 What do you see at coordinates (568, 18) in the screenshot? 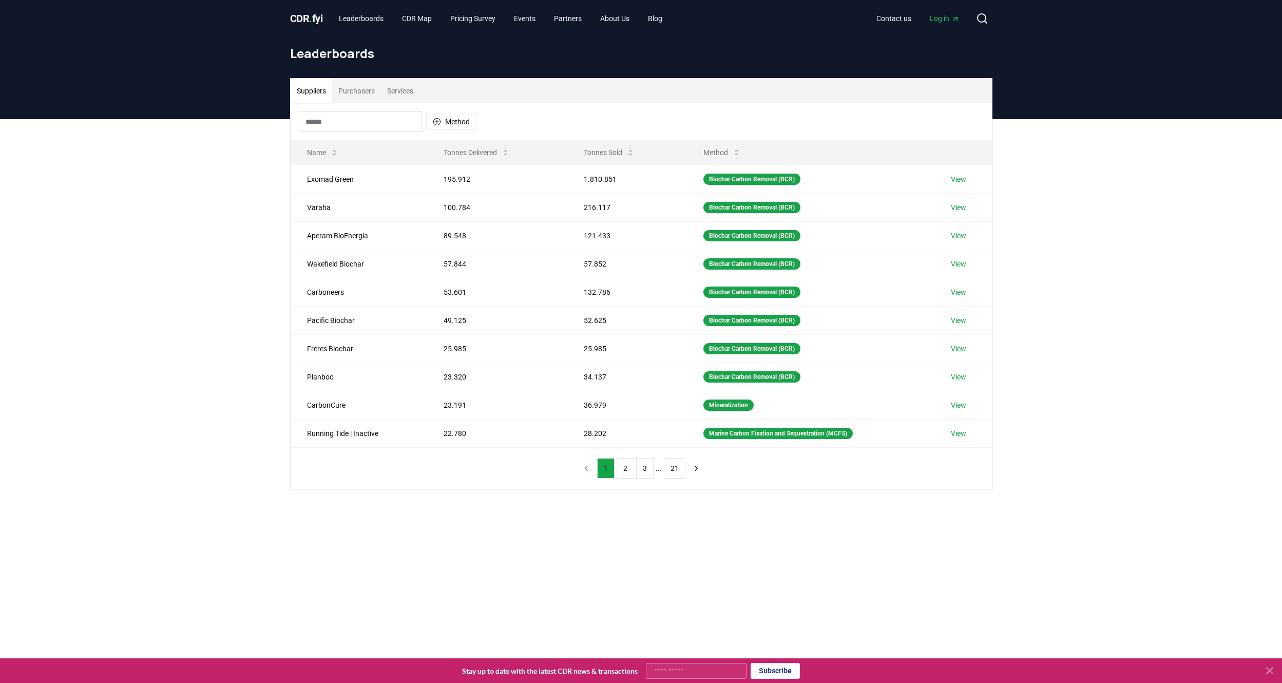
I see `a: Partners` at bounding box center [568, 18].